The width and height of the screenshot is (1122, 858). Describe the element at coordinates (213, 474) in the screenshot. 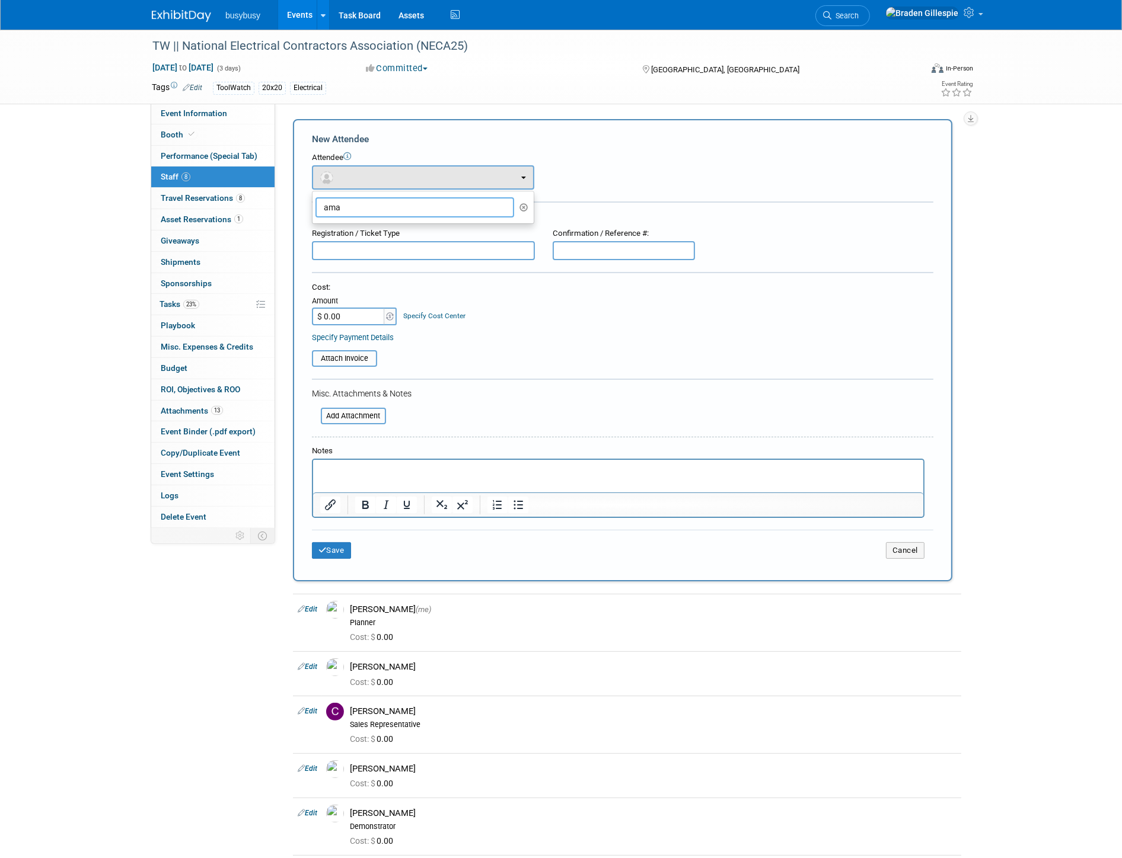

I see `a: Event Settings` at that location.